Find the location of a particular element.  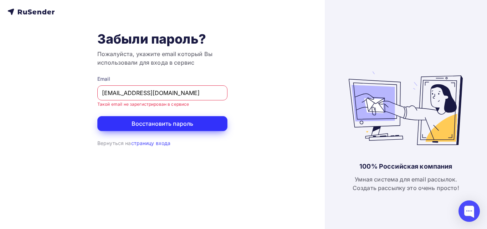

div: Умная система для email рассылок. Создать рассылку это очень просто! is located at coordinates (406, 183).